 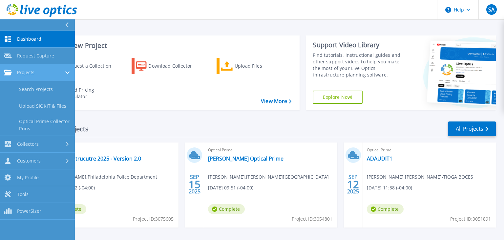 I want to click on a: All Projects, so click(x=472, y=129).